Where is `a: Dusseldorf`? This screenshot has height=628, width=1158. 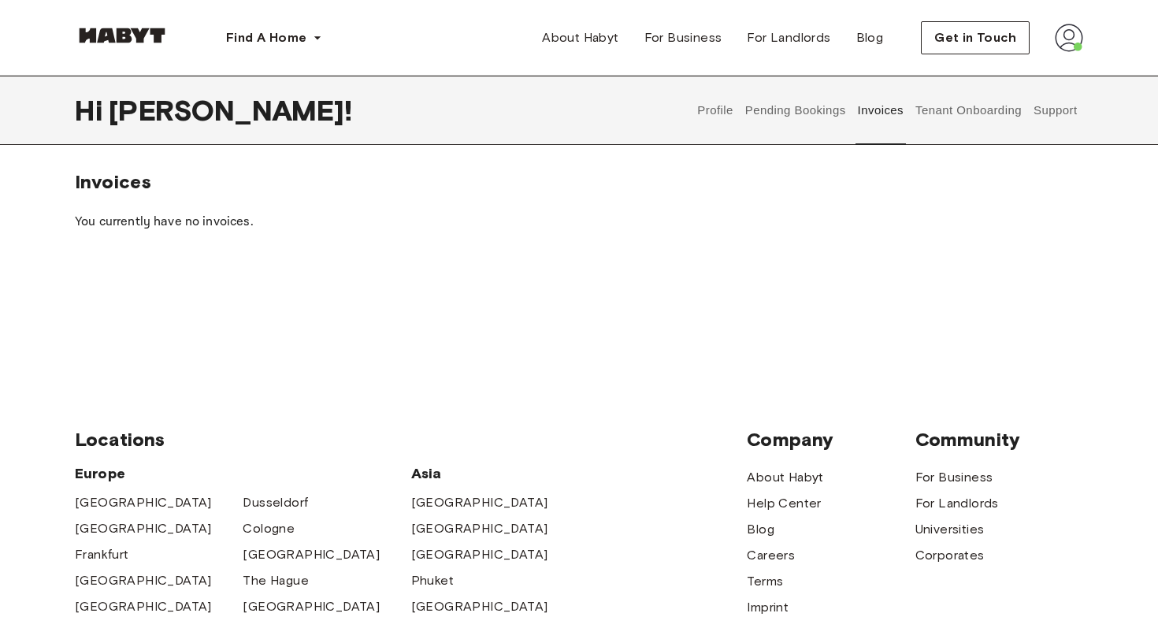
a: Dusseldorf is located at coordinates (275, 502).